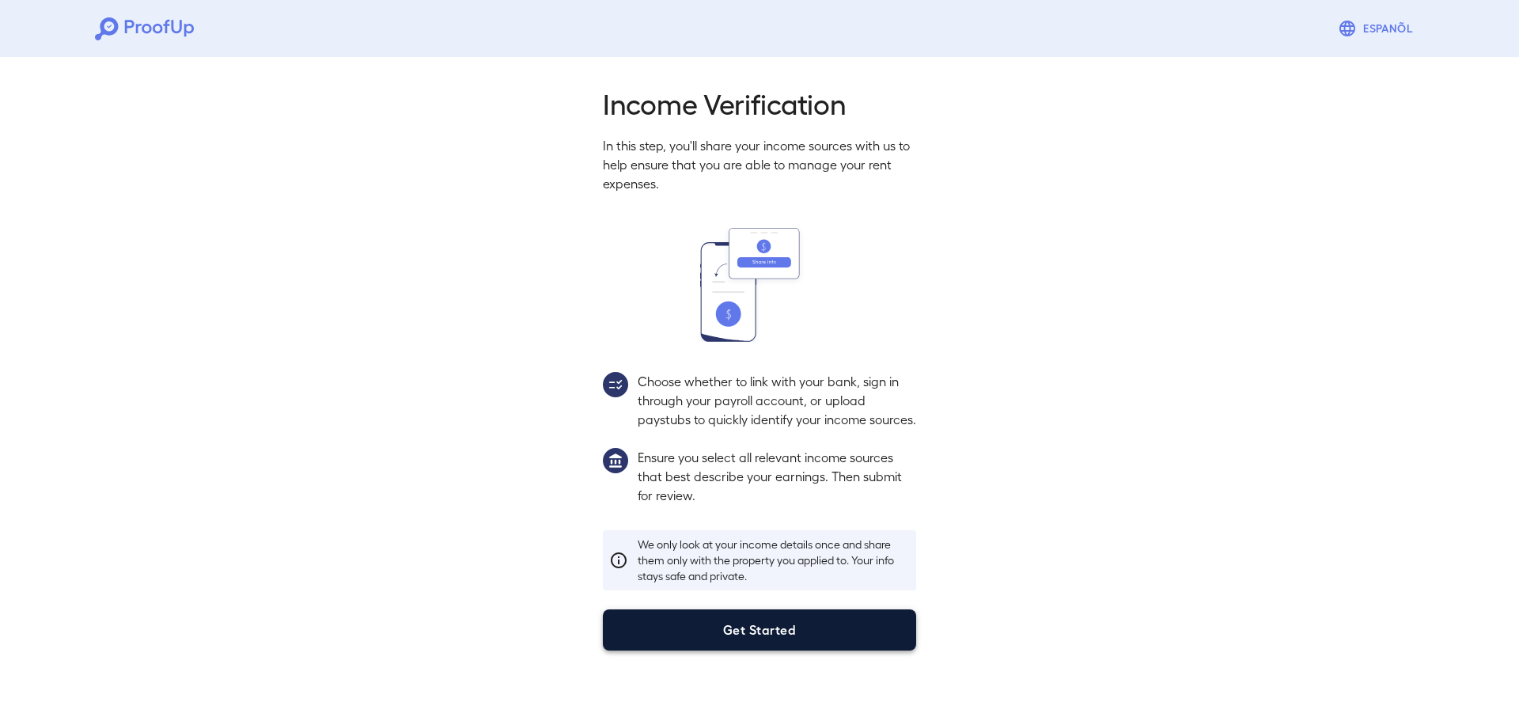 The width and height of the screenshot is (1519, 721). I want to click on p: We only look at your income details once and share them only with the property you applied to. Yo..., so click(774, 560).